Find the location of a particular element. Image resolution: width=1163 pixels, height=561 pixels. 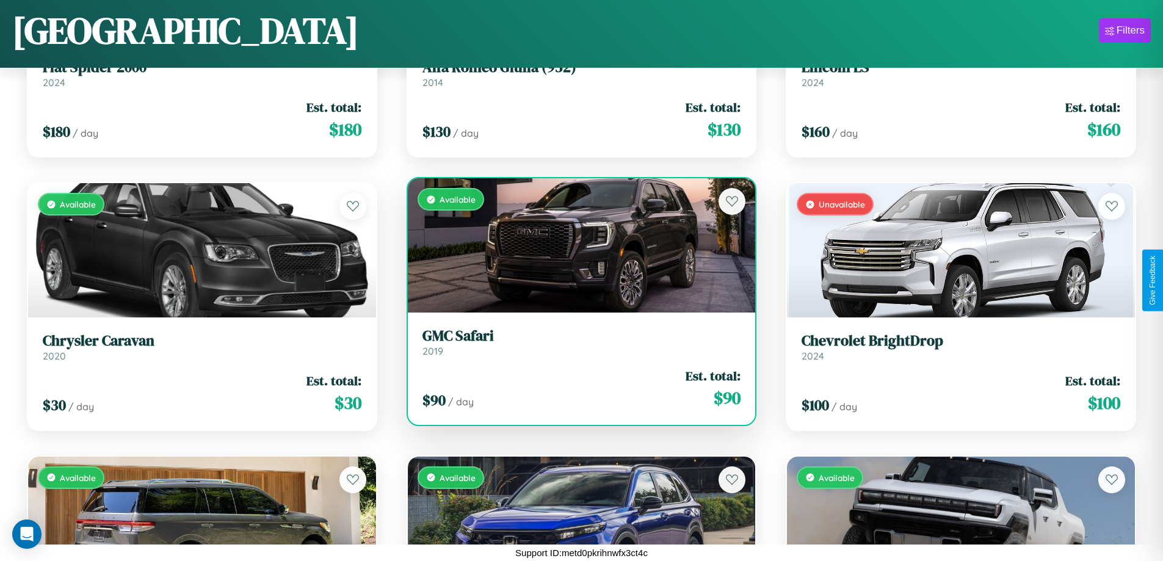

p: Support ID: metd0pkrihnwfx3ct4c is located at coordinates (581, 552).